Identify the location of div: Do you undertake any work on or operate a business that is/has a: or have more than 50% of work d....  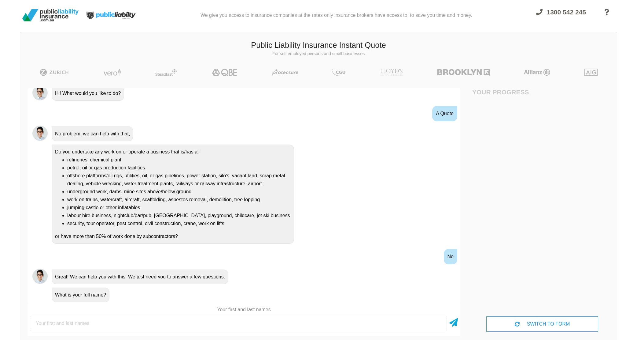
(173, 194).